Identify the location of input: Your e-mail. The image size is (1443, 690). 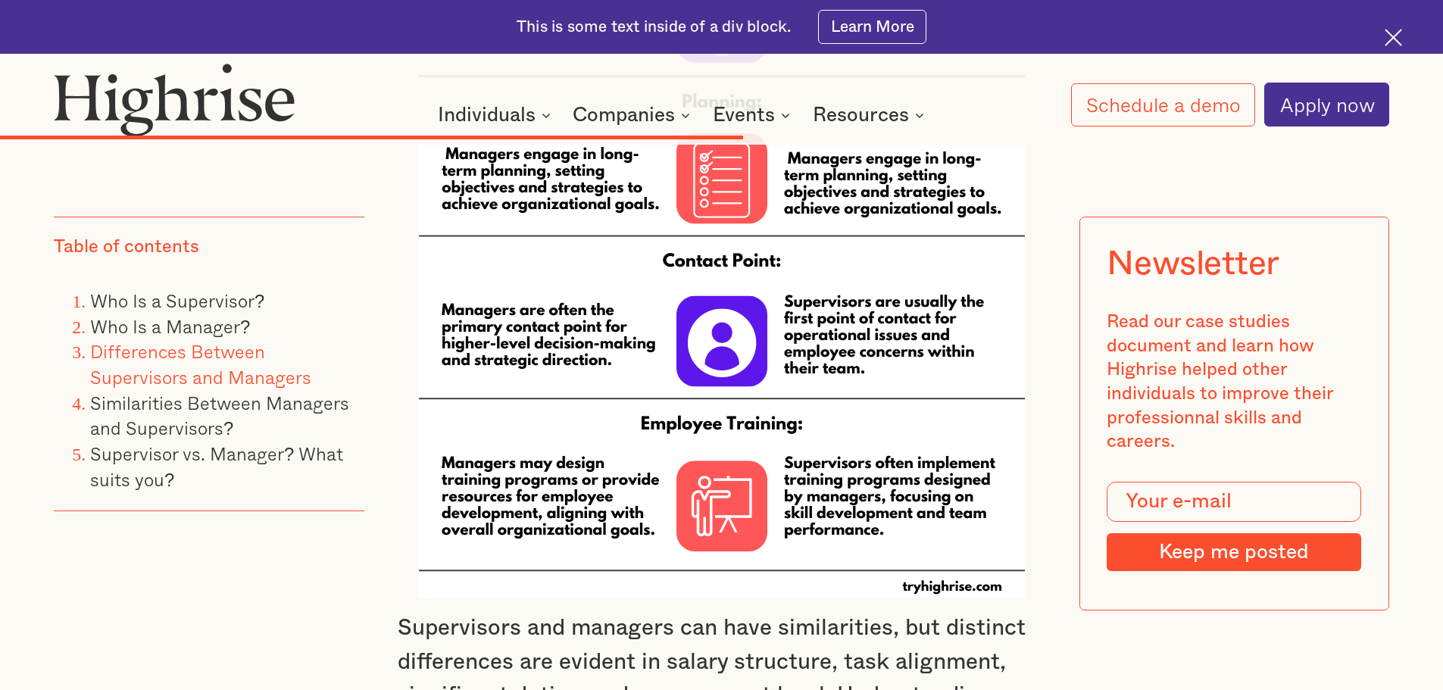
(1234, 502).